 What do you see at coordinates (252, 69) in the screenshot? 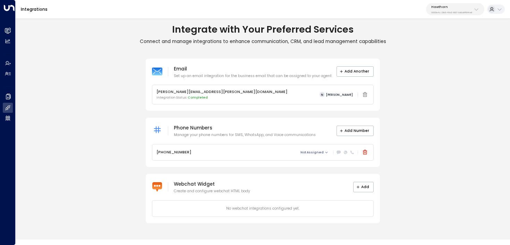
I see `p: Email` at bounding box center [252, 69].